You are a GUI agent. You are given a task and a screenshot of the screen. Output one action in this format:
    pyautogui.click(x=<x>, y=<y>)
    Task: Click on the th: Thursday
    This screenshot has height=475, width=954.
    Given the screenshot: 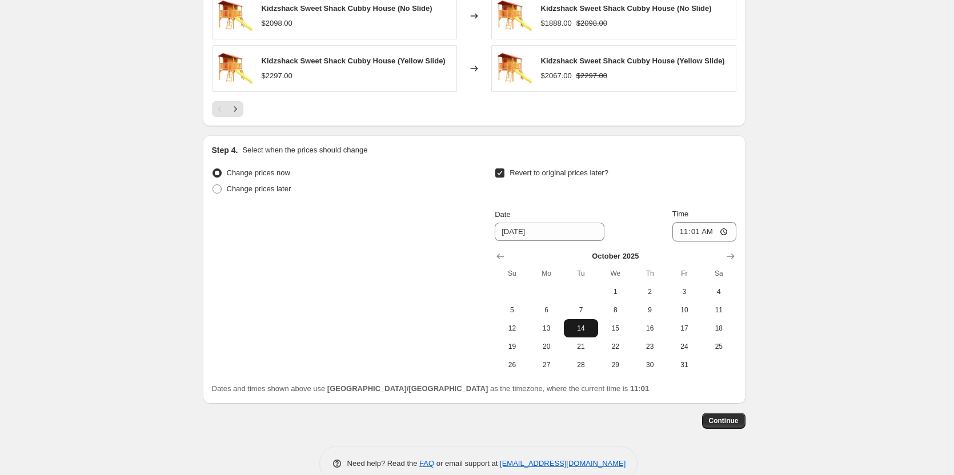 What is the action you would take?
    pyautogui.click(x=649, y=274)
    